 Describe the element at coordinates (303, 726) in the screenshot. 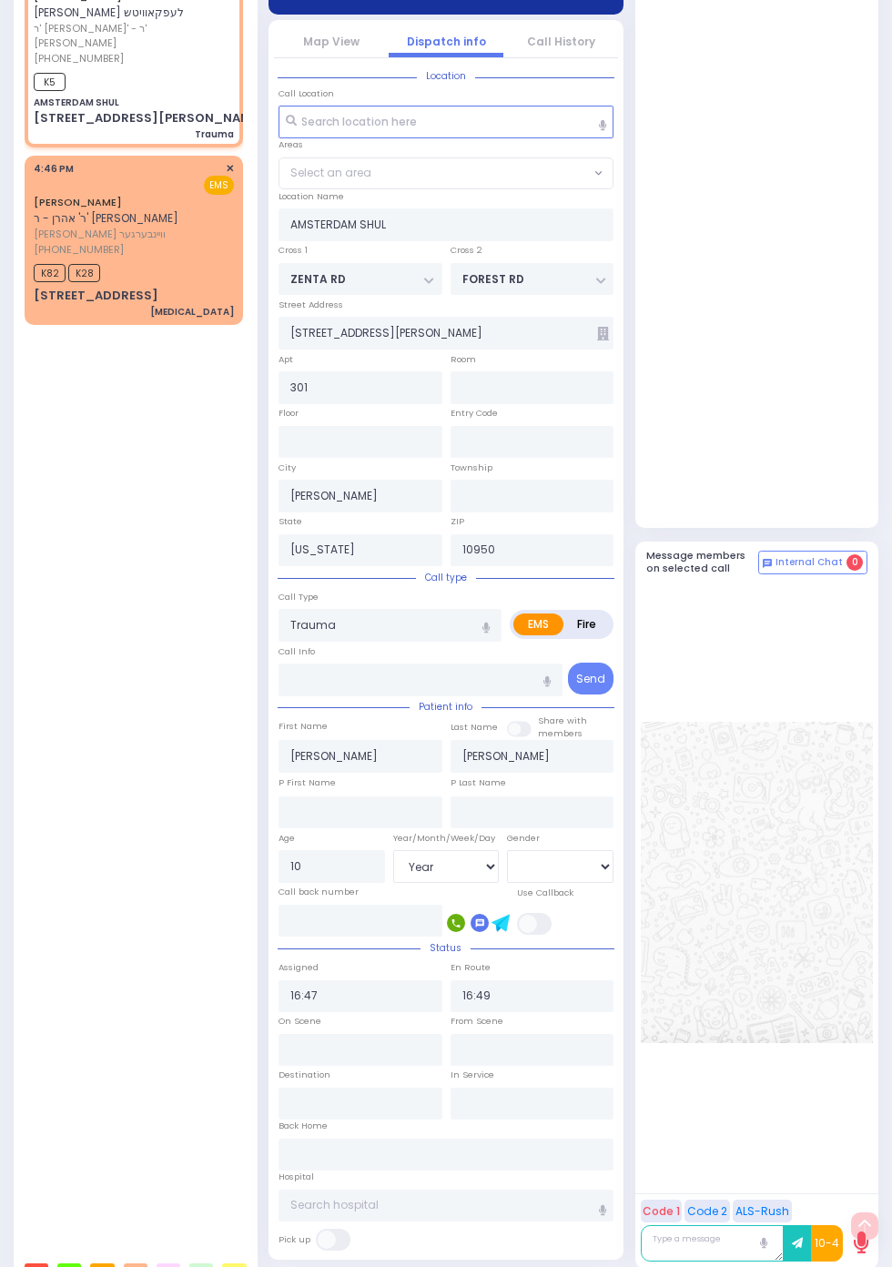

I see `label: First Name` at that location.